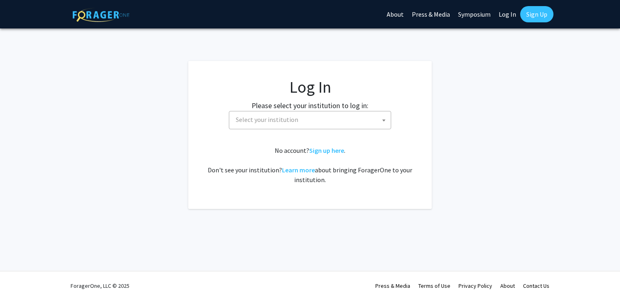 This screenshot has width=620, height=300. I want to click on div: No account? . Don't see your institution? about bringing ForagerOne to your institution., so click(310, 165).